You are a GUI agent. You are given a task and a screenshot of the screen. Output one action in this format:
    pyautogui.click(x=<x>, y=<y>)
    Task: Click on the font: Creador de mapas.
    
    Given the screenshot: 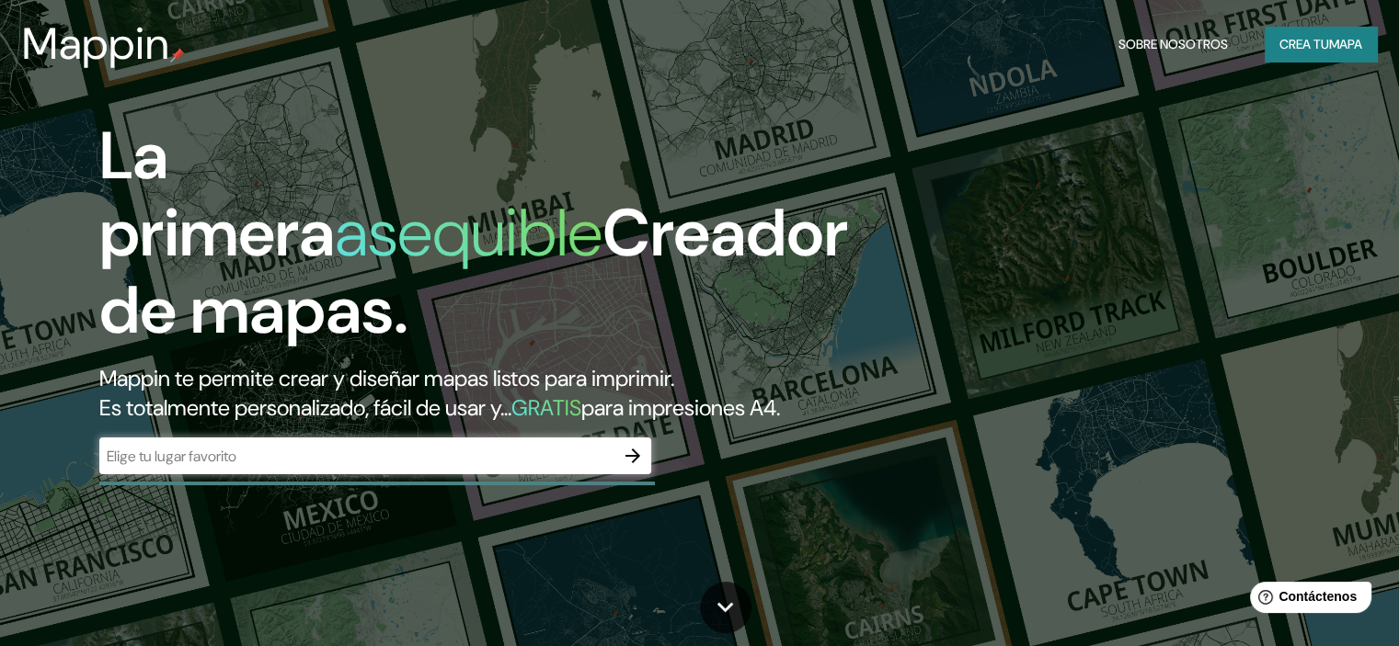 What is the action you would take?
    pyautogui.click(x=474, y=271)
    